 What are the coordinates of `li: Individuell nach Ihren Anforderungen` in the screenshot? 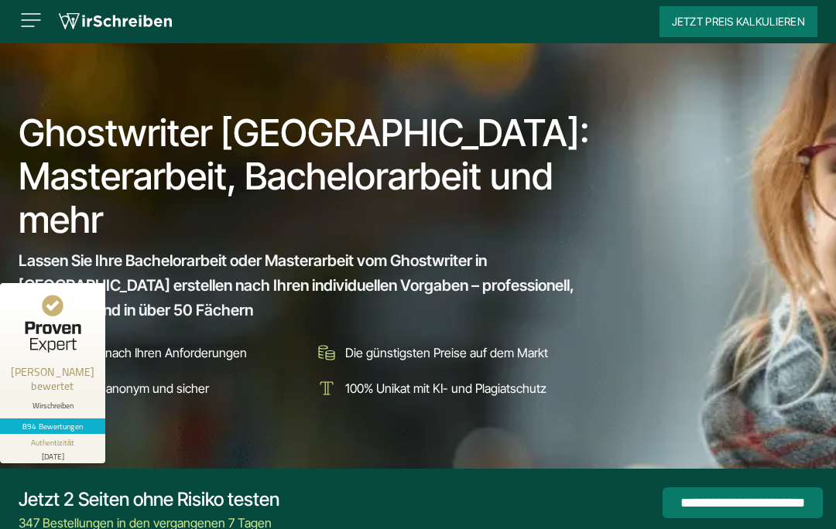 It's located at (161, 353).